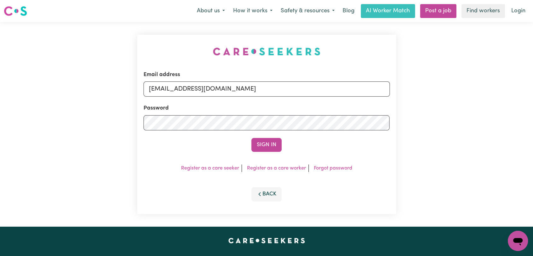 Image resolution: width=533 pixels, height=256 pixels. What do you see at coordinates (211, 11) in the screenshot?
I see `button: About us` at bounding box center [211, 11].